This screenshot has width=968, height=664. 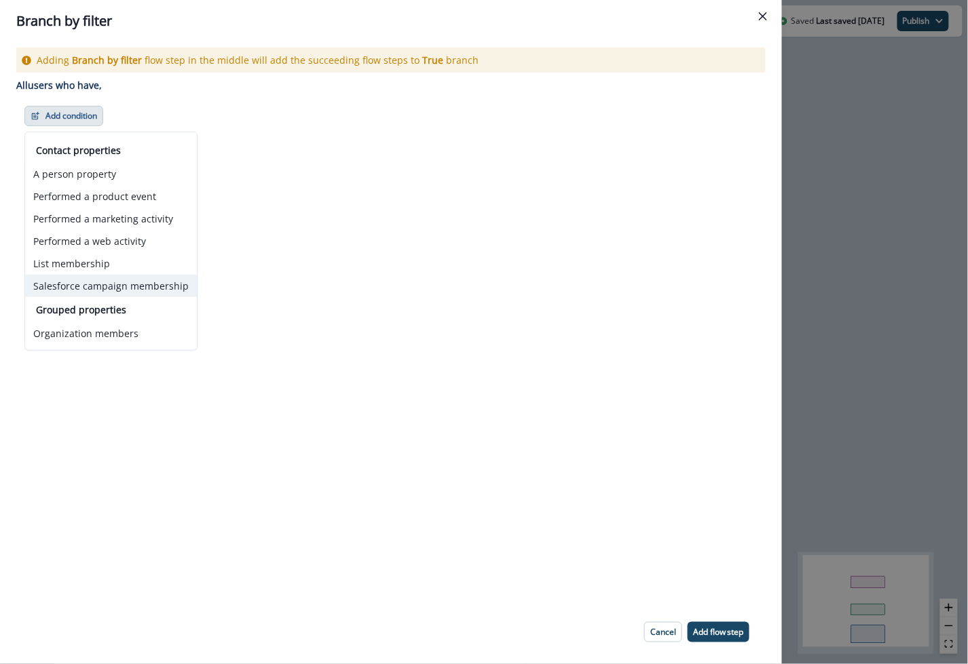 What do you see at coordinates (391, 21) in the screenshot?
I see `div: Branch by filter` at bounding box center [391, 21].